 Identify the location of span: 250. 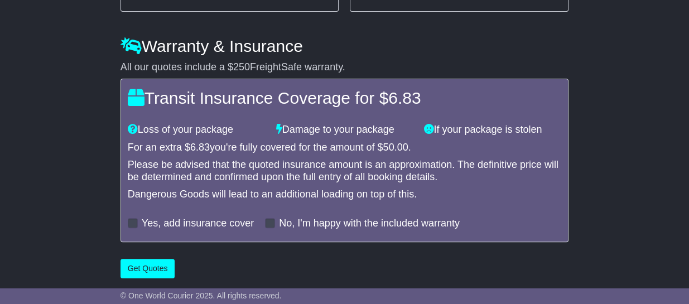
(241, 67).